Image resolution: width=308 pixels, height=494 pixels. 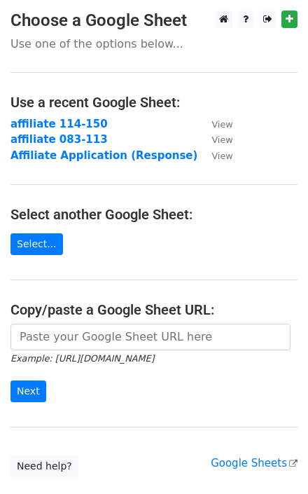 I want to click on input: Paste your Google Sheet URL here, so click(x=151, y=337).